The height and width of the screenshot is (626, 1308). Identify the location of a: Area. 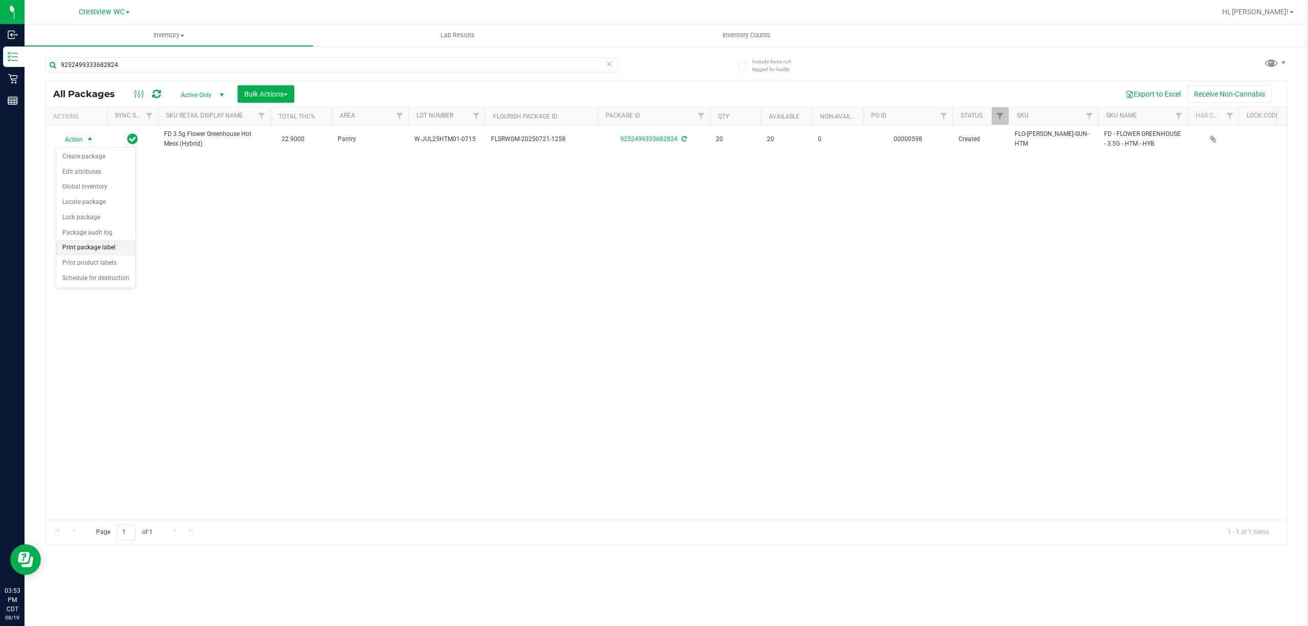
(347, 115).